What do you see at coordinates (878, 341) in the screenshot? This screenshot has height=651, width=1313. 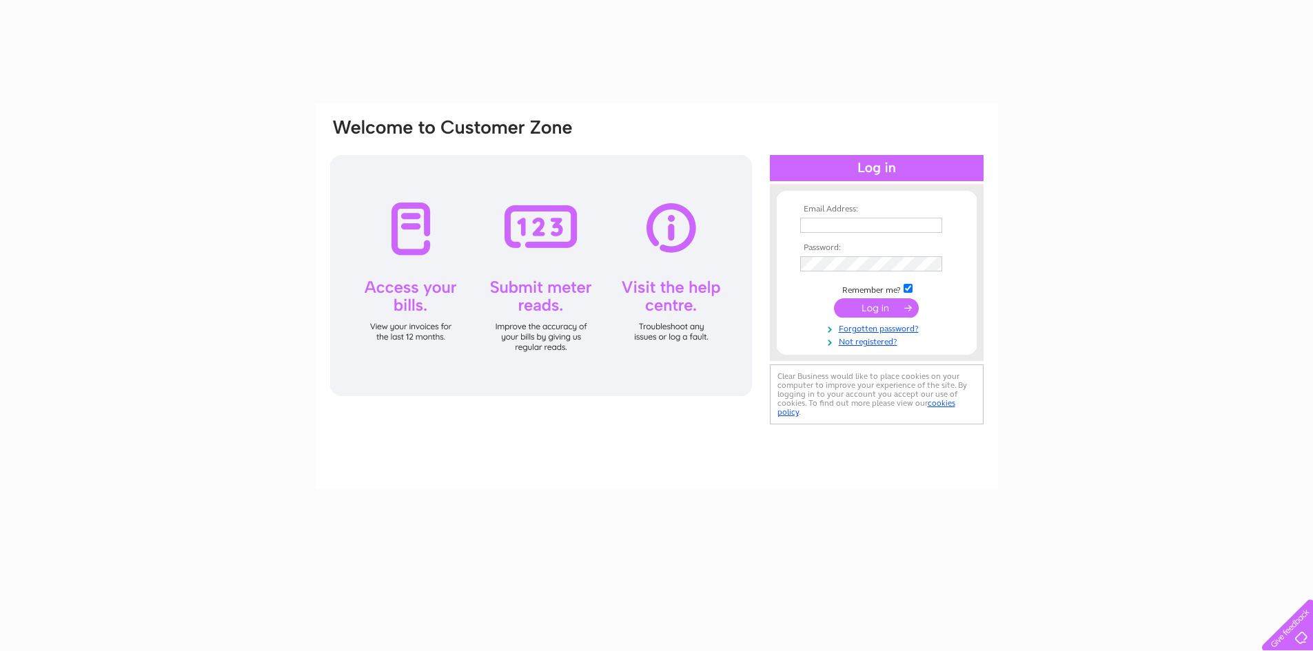 I see `a: Not registered?` at bounding box center [878, 341].